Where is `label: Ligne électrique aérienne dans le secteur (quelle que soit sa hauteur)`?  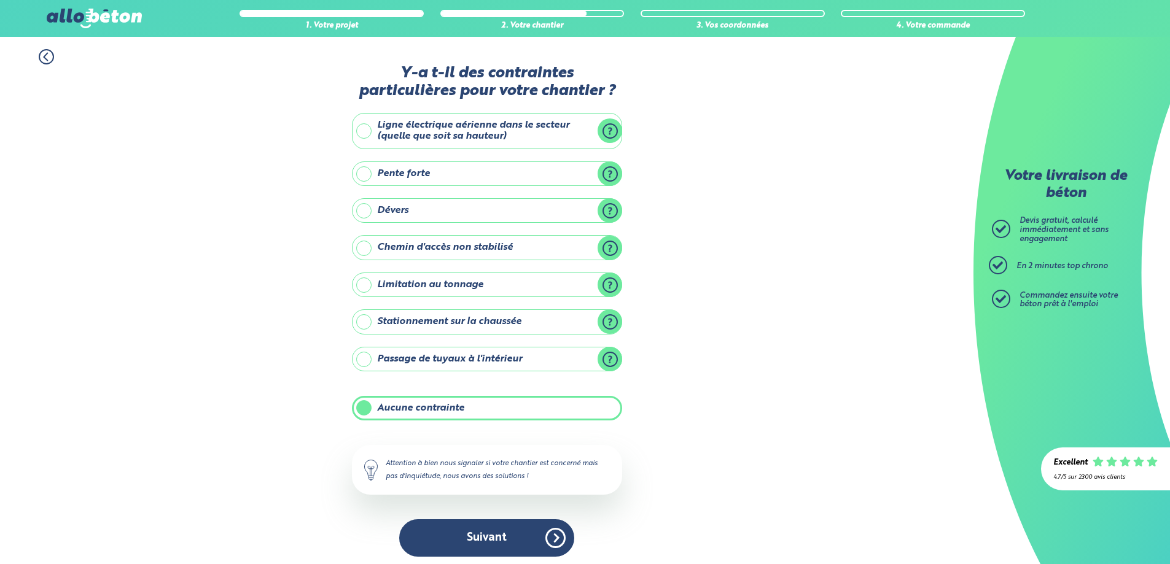
label: Ligne électrique aérienne dans le secteur (quelle que soit sa hauteur) is located at coordinates (487, 131).